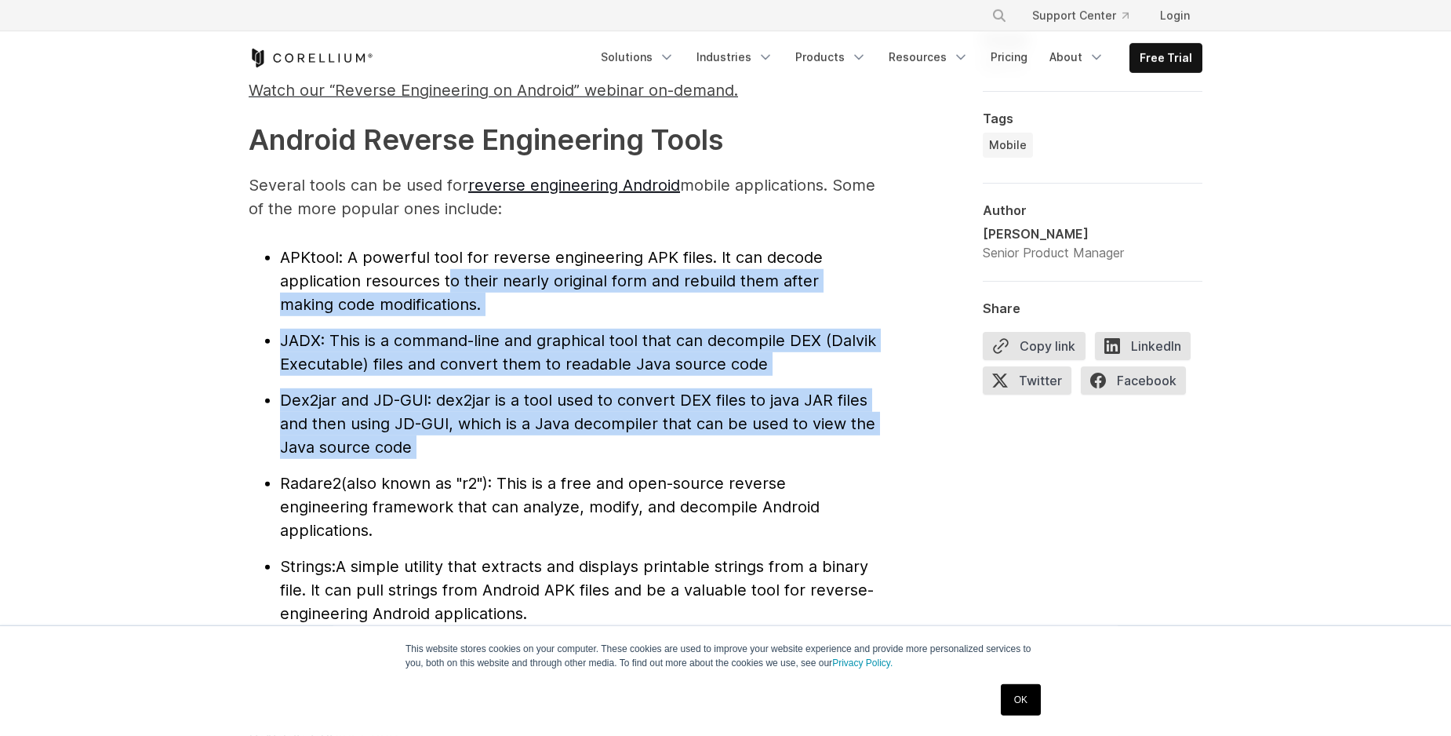  What do you see at coordinates (1027, 380) in the screenshot?
I see `span: Twitter` at bounding box center [1027, 380].